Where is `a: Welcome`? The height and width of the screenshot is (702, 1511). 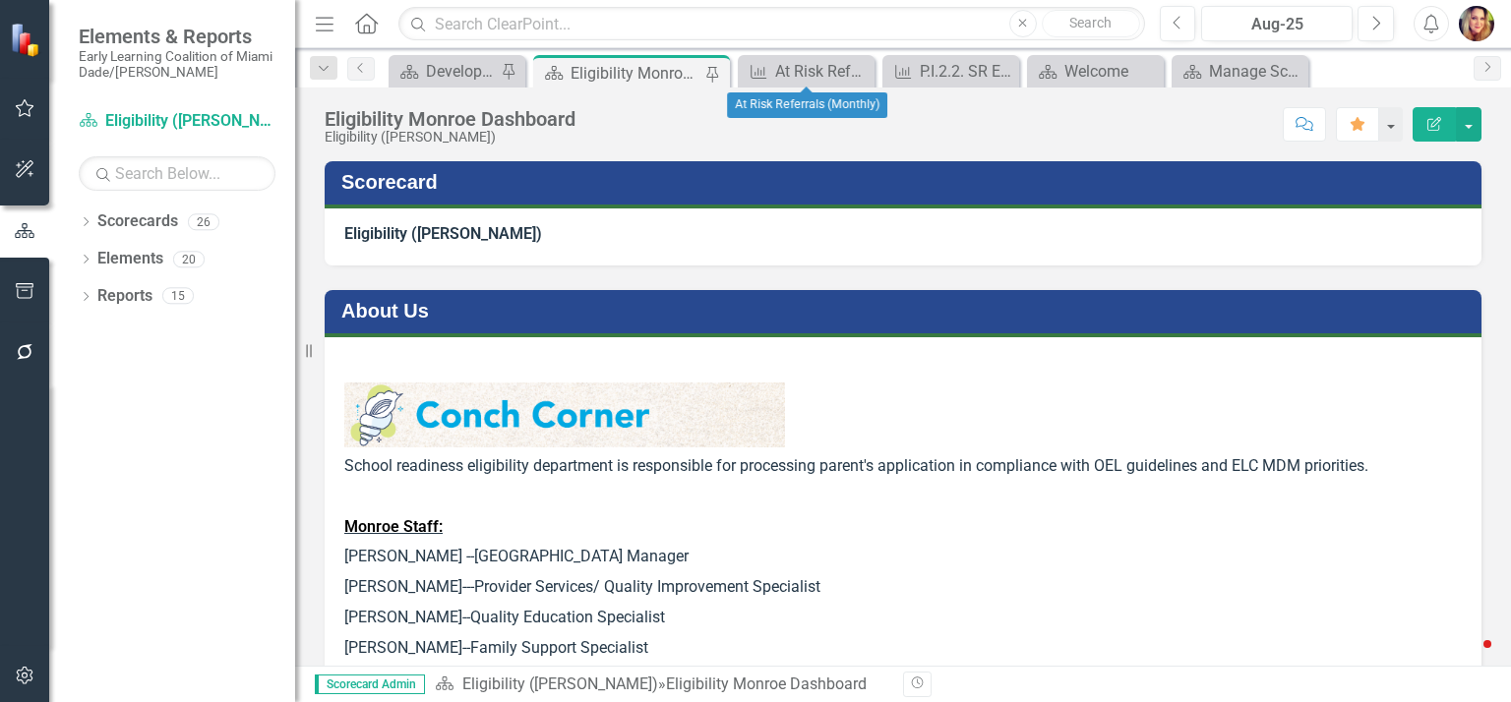
a: Welcome is located at coordinates (1095, 71).